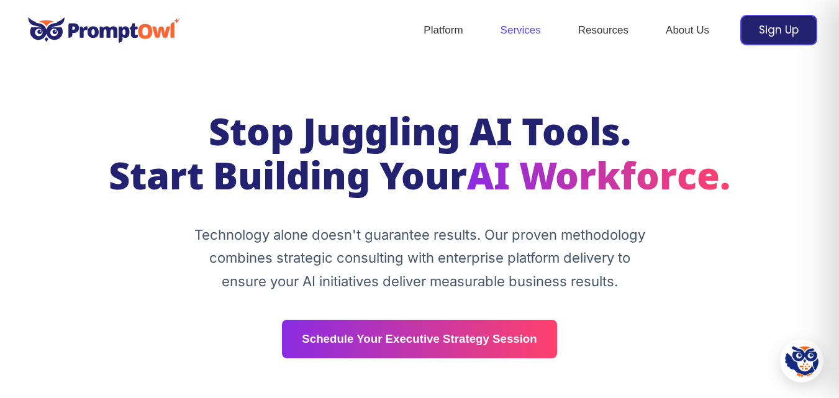  Describe the element at coordinates (566, 30) in the screenshot. I see `nav: Site Navigation: Header` at that location.